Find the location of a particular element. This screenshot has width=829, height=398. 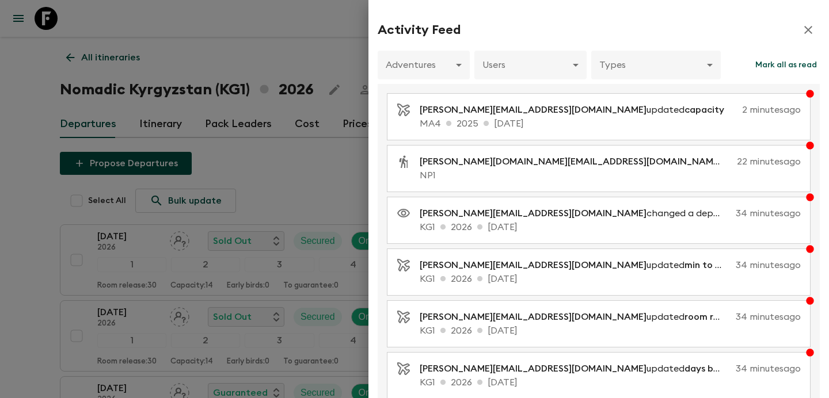

div: Types is located at coordinates (655, 65).